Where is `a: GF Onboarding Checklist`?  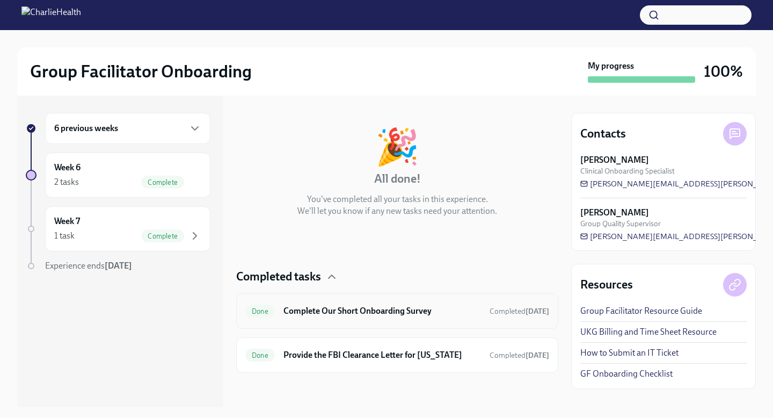
a: GF Onboarding Checklist is located at coordinates (627, 374).